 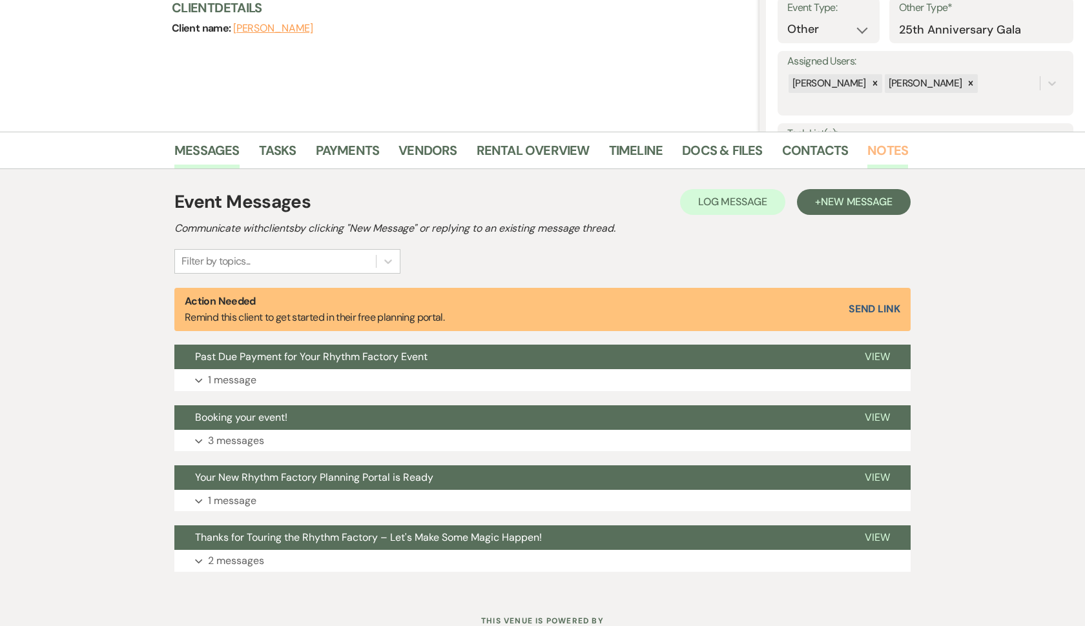 What do you see at coordinates (236, 441) in the screenshot?
I see `p: 3 messages` at bounding box center [236, 441].